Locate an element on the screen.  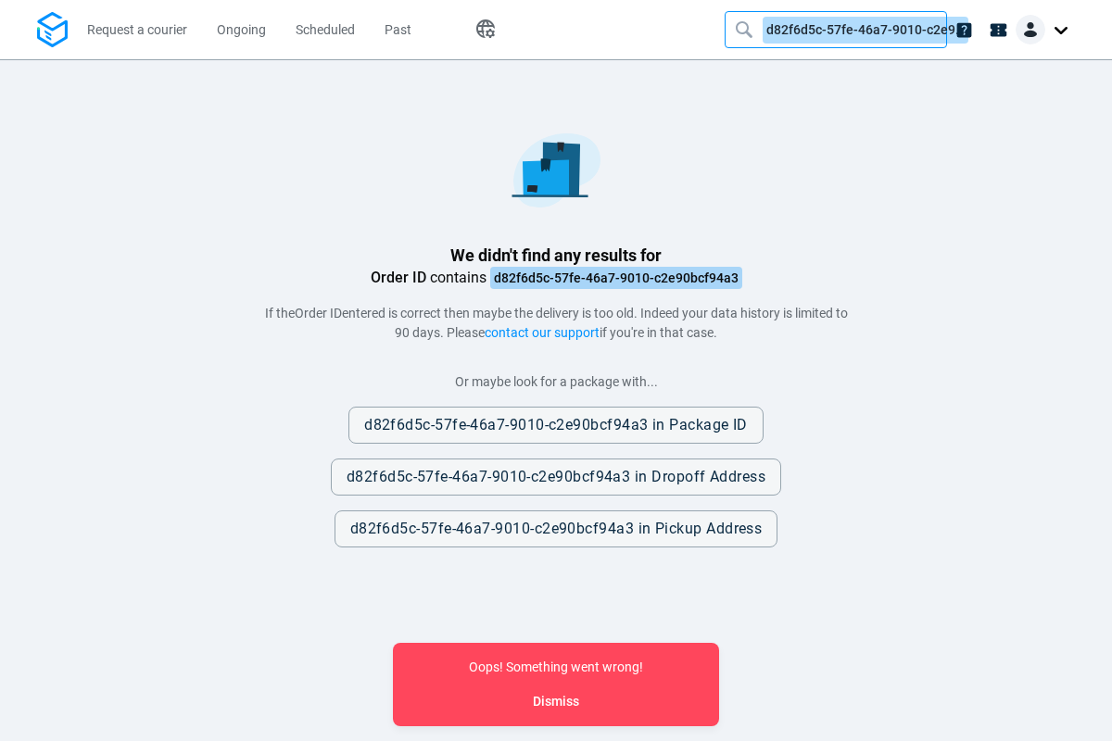
span: Past is located at coordinates (398, 30).